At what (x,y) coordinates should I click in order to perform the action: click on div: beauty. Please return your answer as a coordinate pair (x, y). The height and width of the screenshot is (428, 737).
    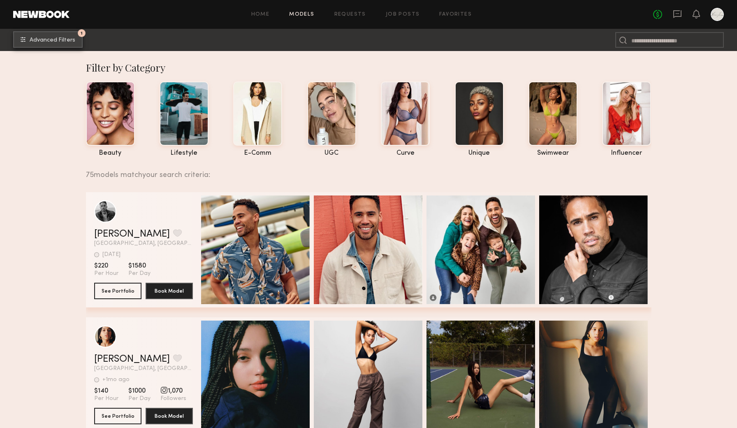
    Looking at the image, I should click on (110, 153).